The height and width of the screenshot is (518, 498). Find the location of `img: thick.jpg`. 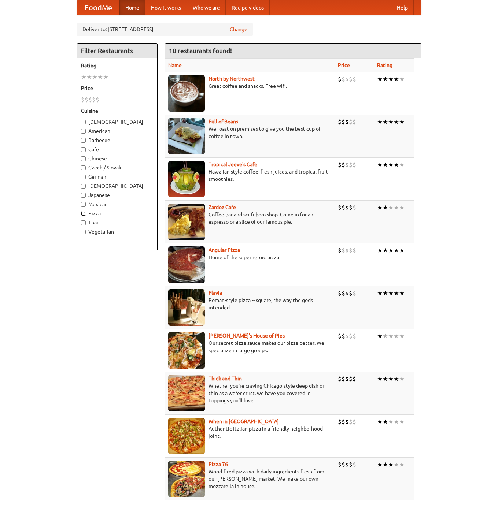

img: thick.jpg is located at coordinates (186, 393).